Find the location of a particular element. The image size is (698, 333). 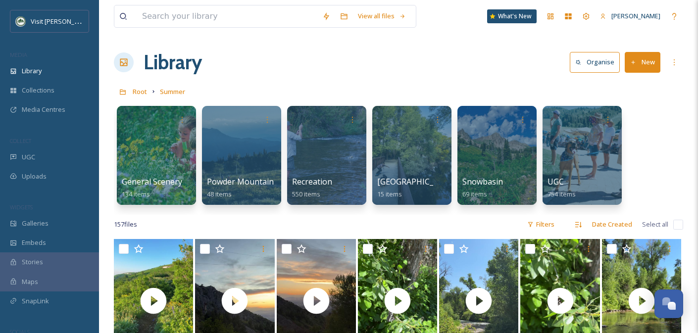

span: 134 items is located at coordinates (136, 194).